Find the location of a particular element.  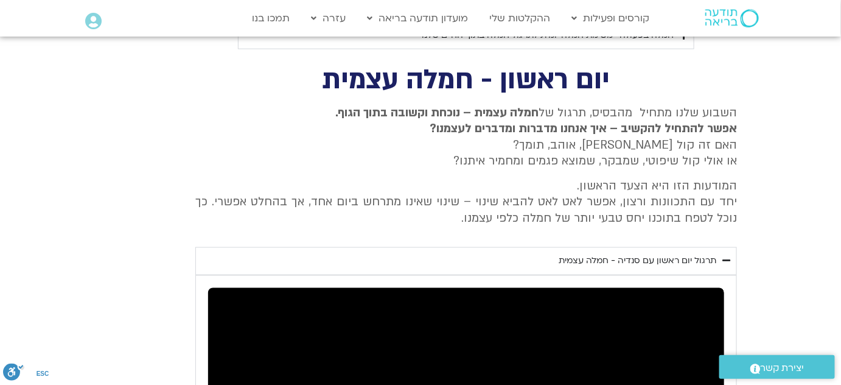

a: תמכו בנו is located at coordinates (271, 18).